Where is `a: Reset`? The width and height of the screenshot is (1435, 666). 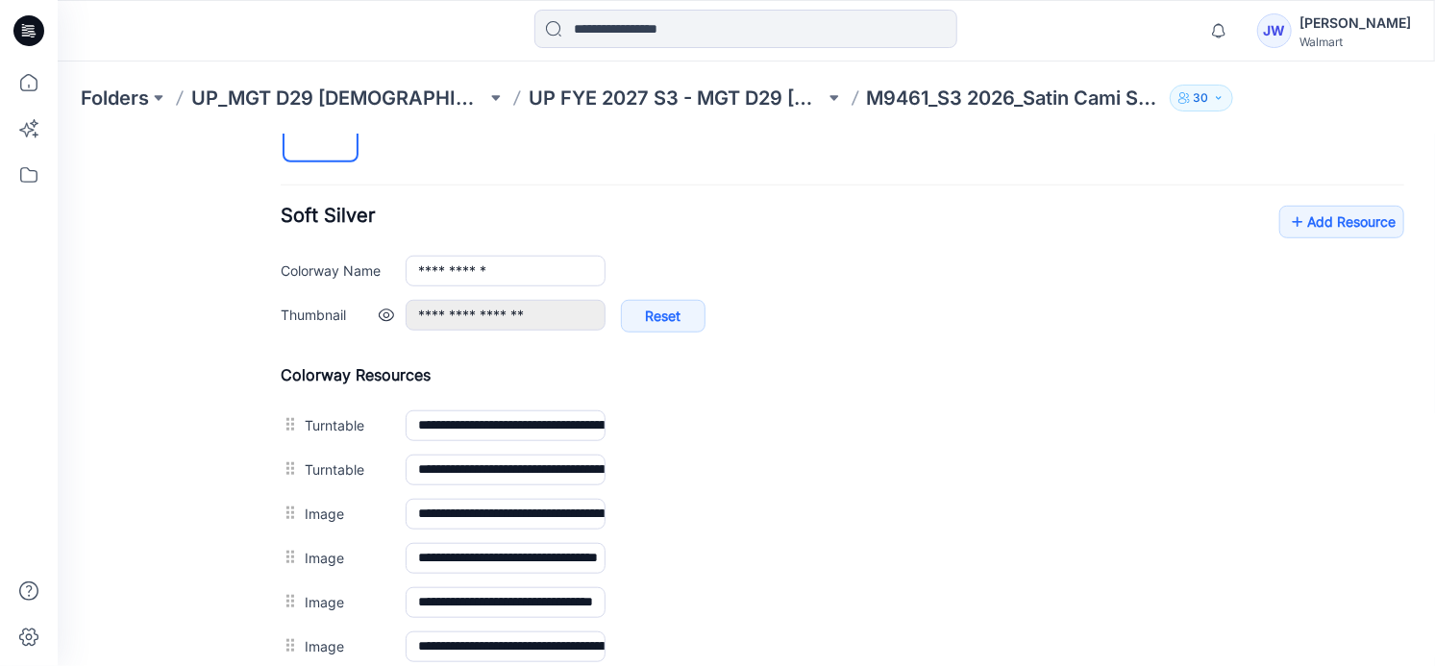
a: Reset is located at coordinates (605, 182).